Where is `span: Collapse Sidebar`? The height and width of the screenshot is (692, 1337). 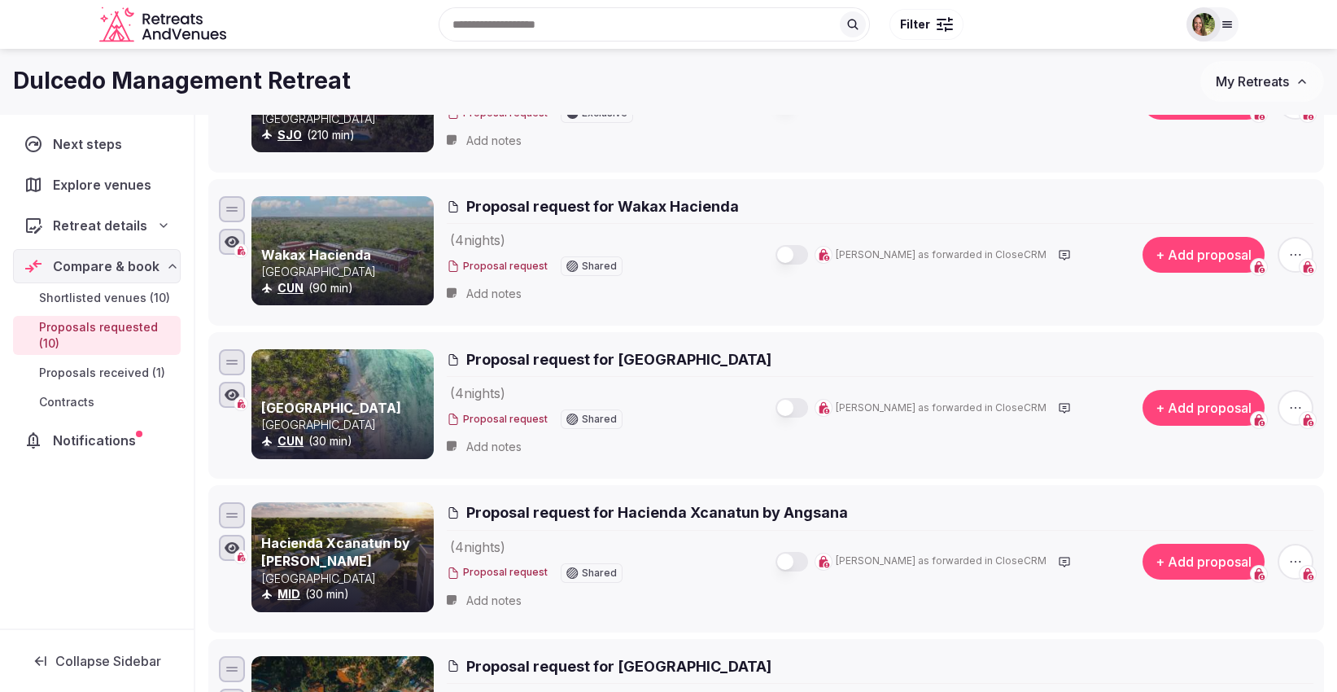 span: Collapse Sidebar is located at coordinates (108, 661).